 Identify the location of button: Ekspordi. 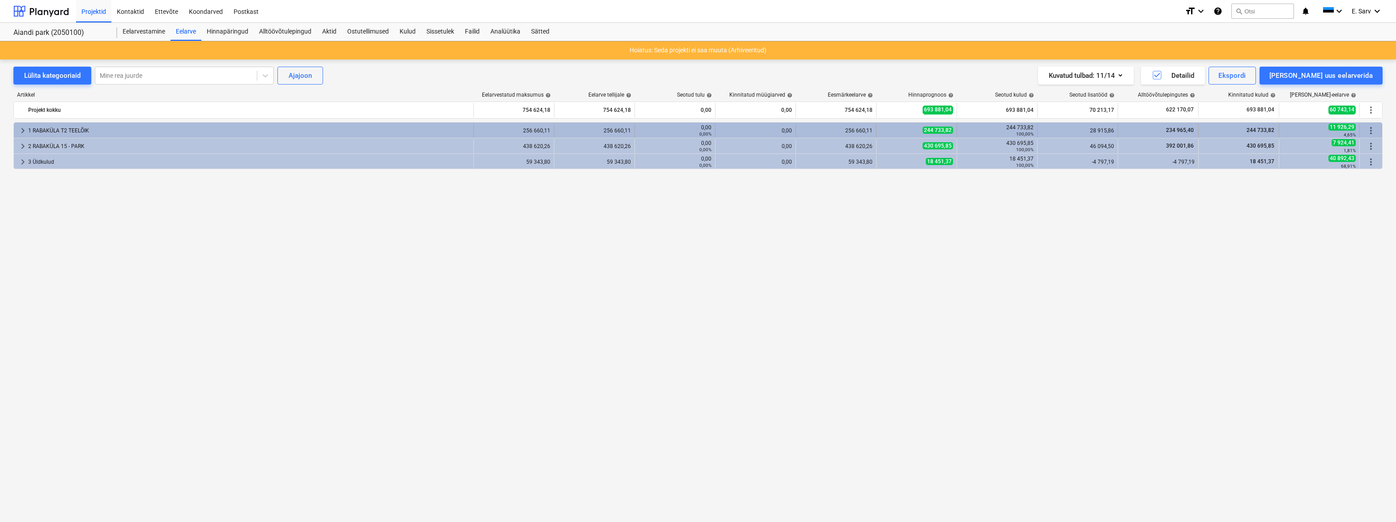
(1232, 76).